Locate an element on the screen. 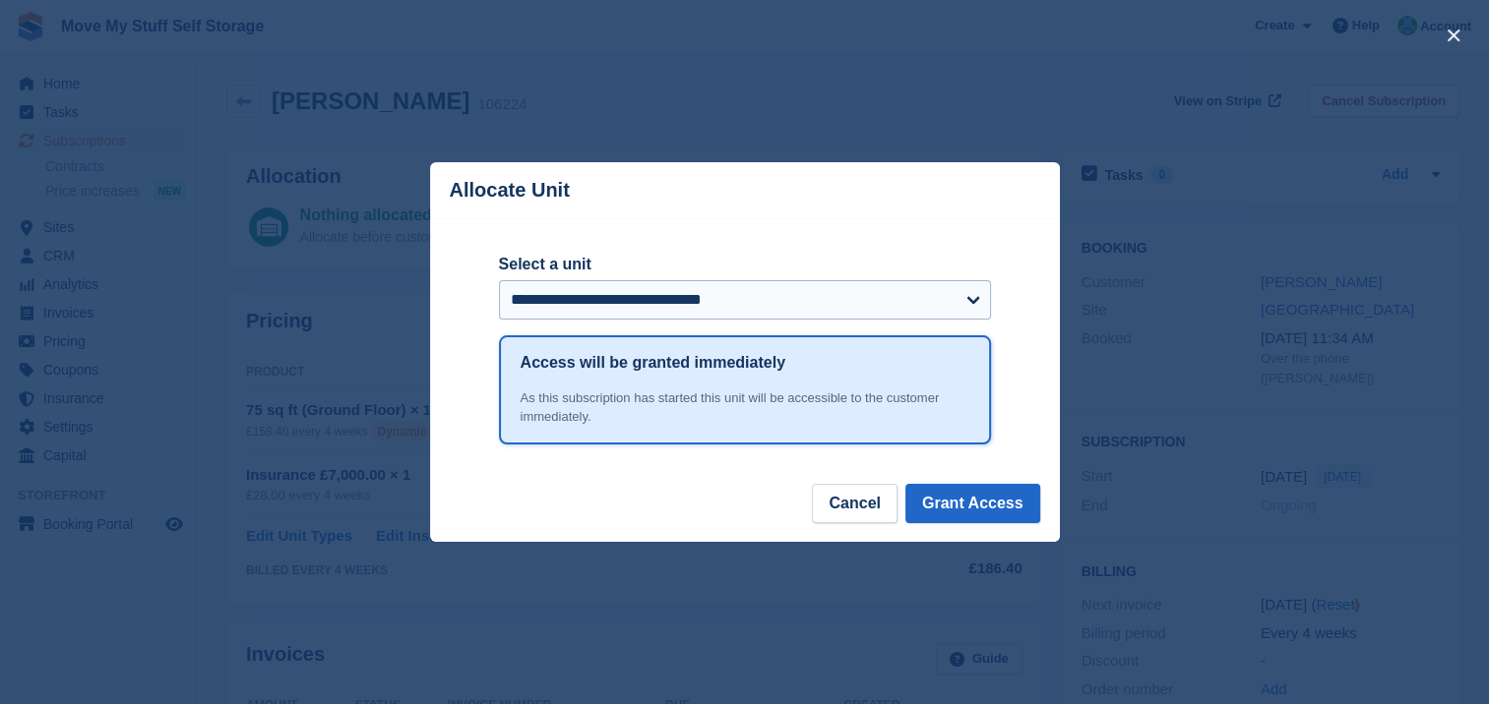 The width and height of the screenshot is (1489, 704). label: Select a unit is located at coordinates (745, 265).